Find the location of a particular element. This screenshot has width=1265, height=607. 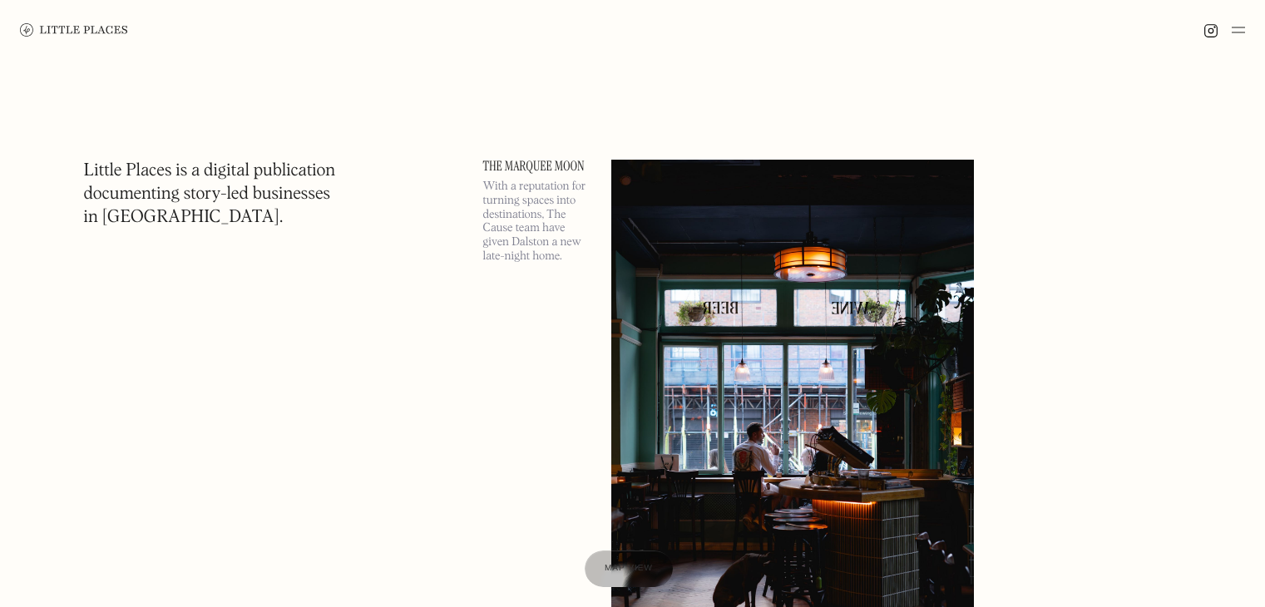

a: Map view is located at coordinates (629, 569).